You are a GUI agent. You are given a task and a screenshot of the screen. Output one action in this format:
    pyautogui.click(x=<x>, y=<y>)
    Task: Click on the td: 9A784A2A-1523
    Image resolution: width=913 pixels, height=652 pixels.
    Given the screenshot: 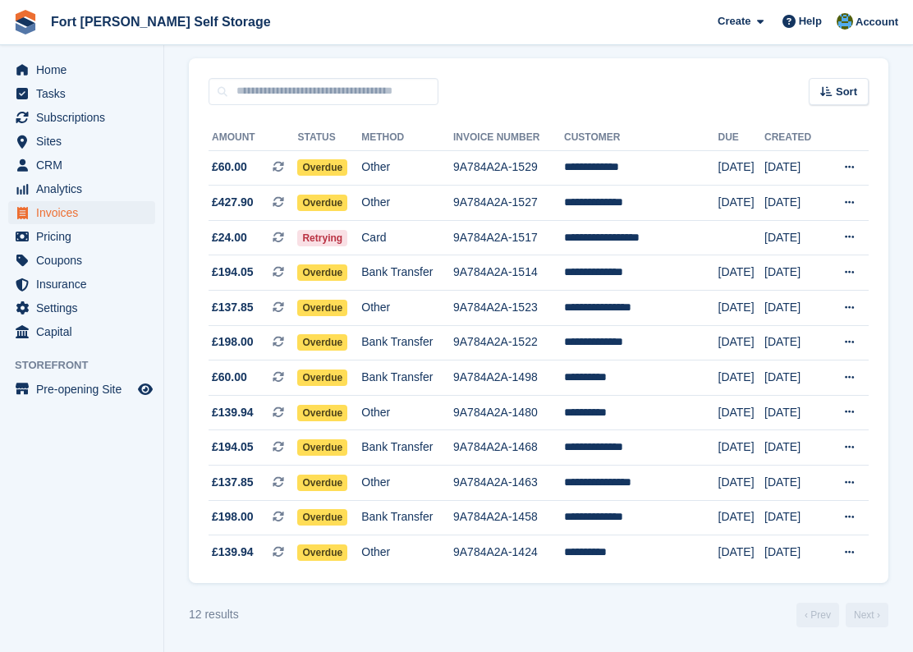 What is the action you would take?
    pyautogui.click(x=508, y=308)
    